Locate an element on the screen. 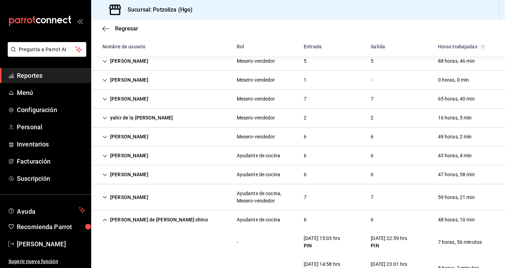  button: Regresar is located at coordinates (120, 28).